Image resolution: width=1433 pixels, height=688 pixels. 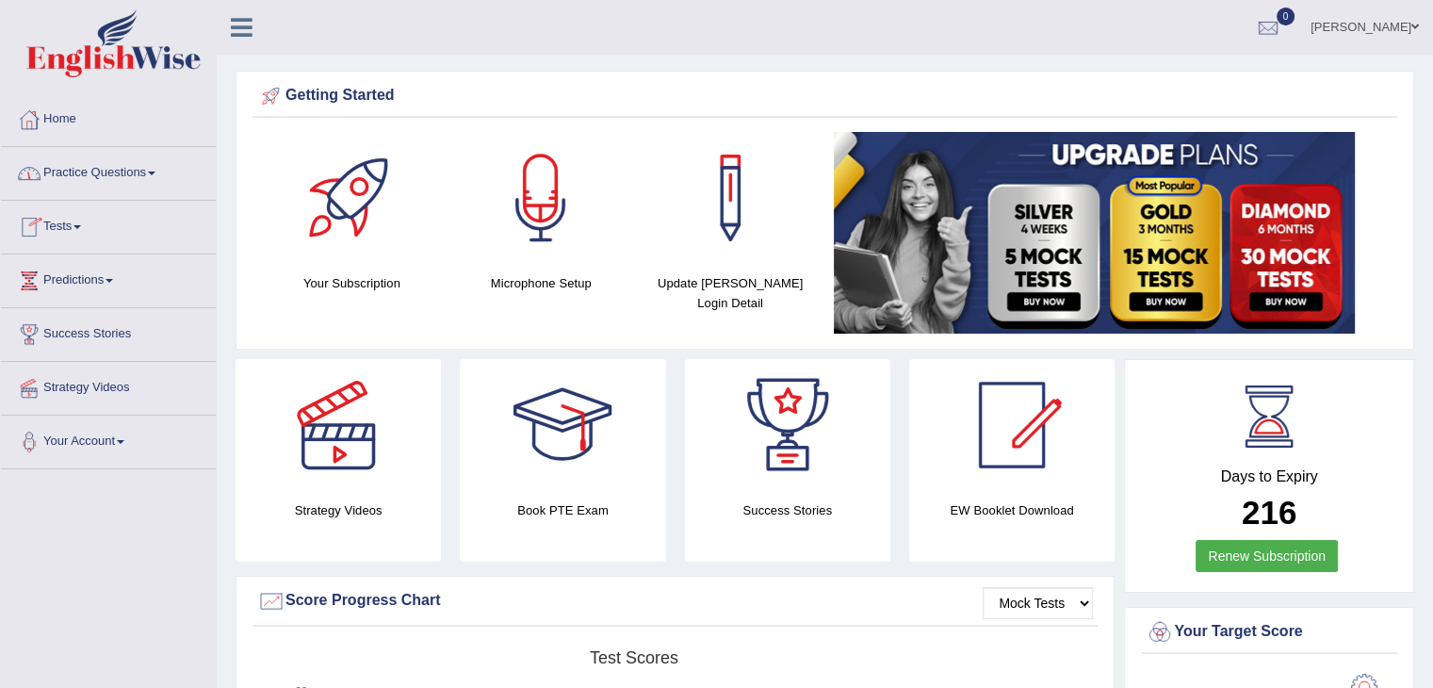 I want to click on h4: EW Booklet Download, so click(x=1012, y=510).